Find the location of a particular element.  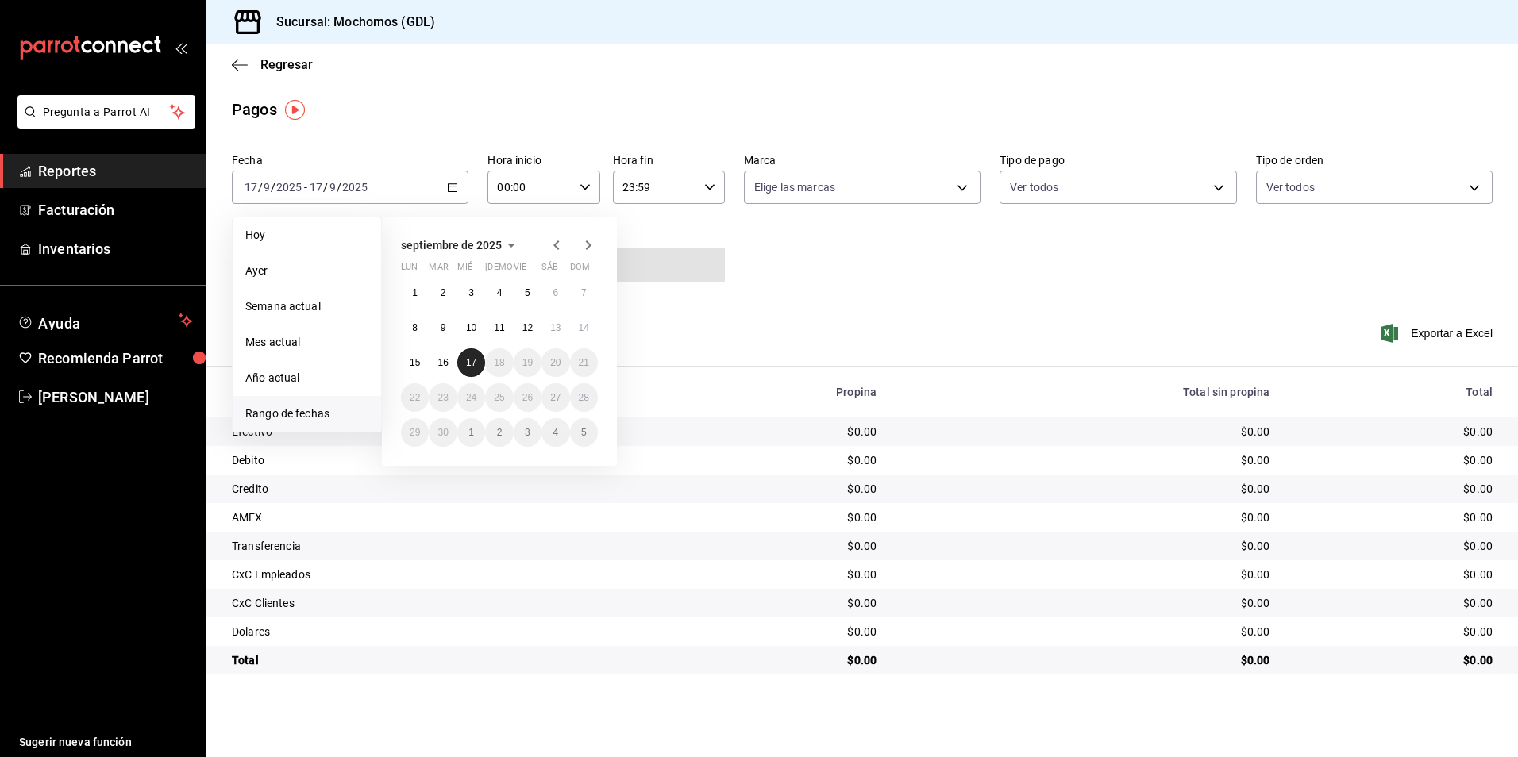

abbr: 12 de septiembre de 2025 is located at coordinates (527, 328).